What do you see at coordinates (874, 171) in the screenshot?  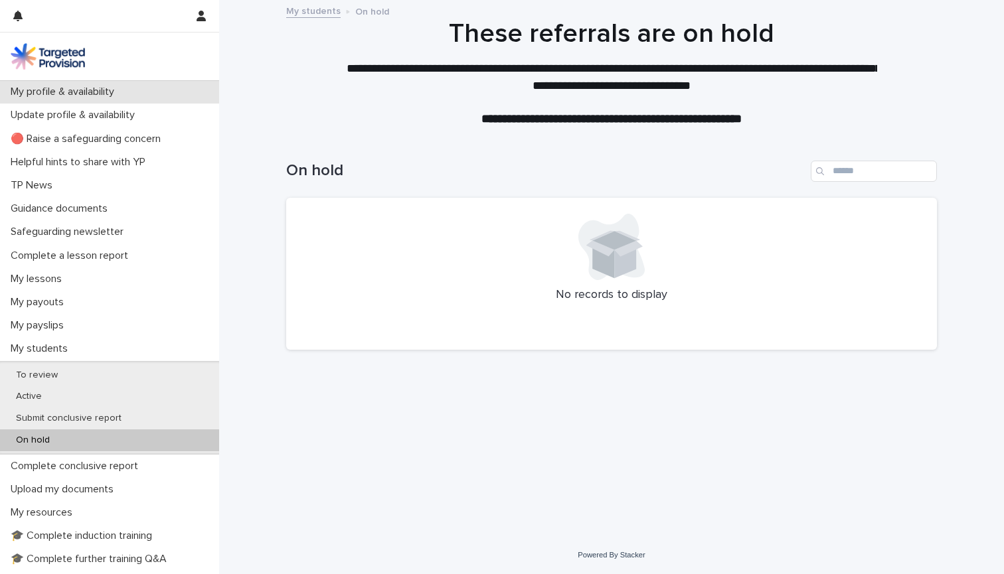 I see `div: Search` at bounding box center [874, 171].